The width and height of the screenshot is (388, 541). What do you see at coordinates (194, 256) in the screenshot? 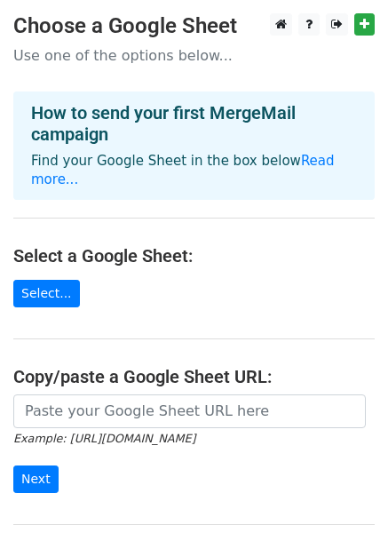
I see `h4: Select a Google Sheet:` at bounding box center [194, 256].